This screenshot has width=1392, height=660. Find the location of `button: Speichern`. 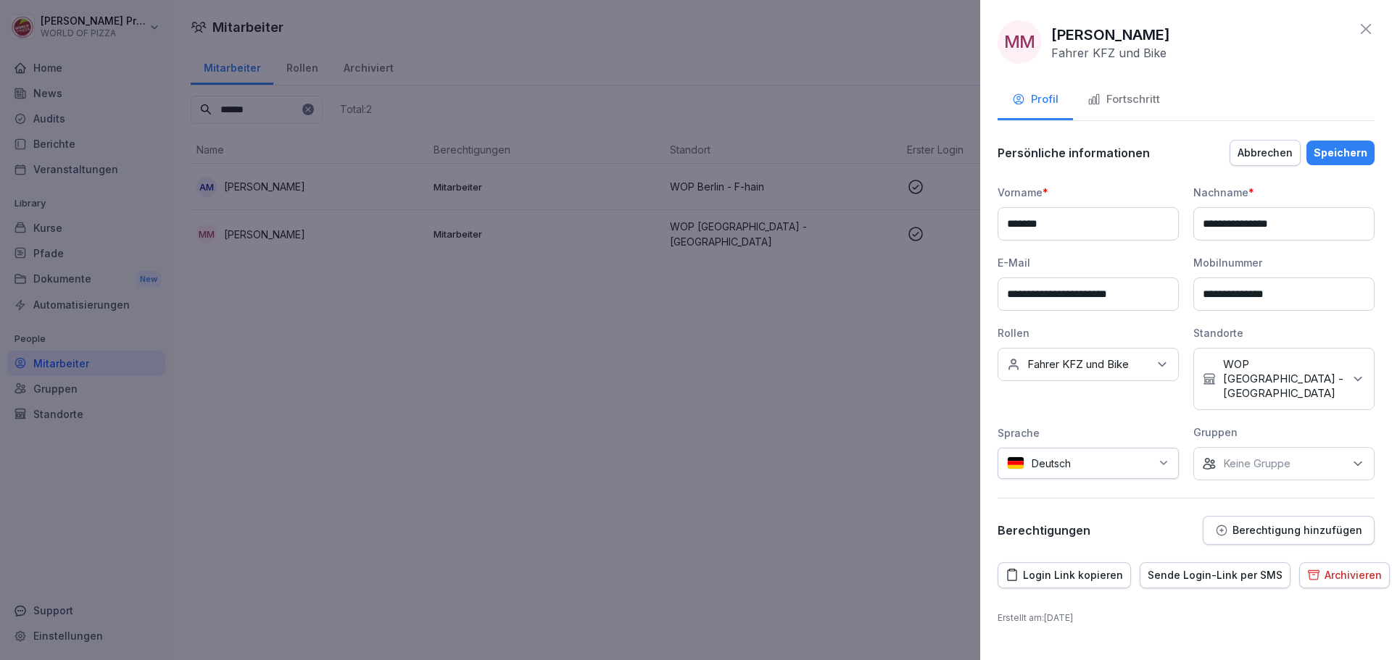

button: Speichern is located at coordinates (1340, 153).